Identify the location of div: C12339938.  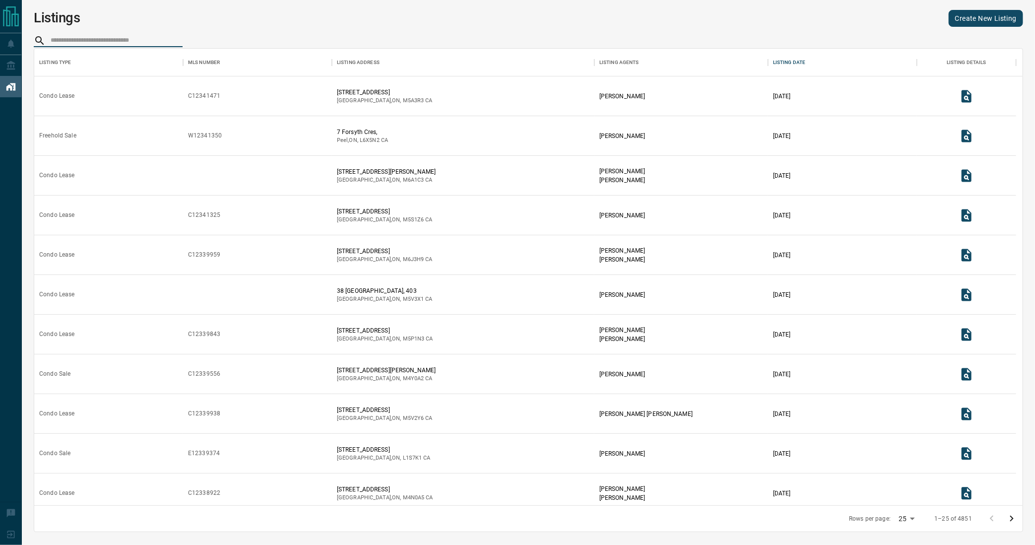
(204, 413).